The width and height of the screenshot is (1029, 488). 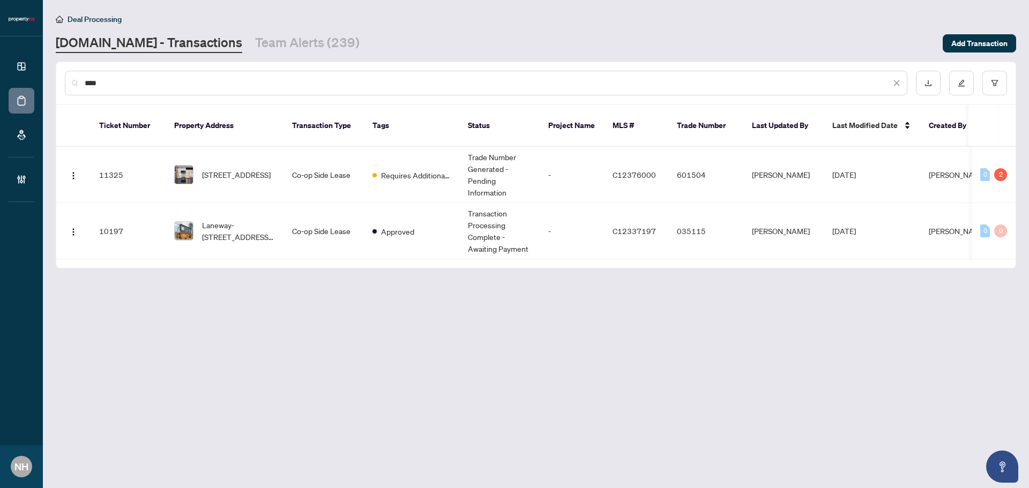 What do you see at coordinates (980, 43) in the screenshot?
I see `span: Add Transaction` at bounding box center [980, 43].